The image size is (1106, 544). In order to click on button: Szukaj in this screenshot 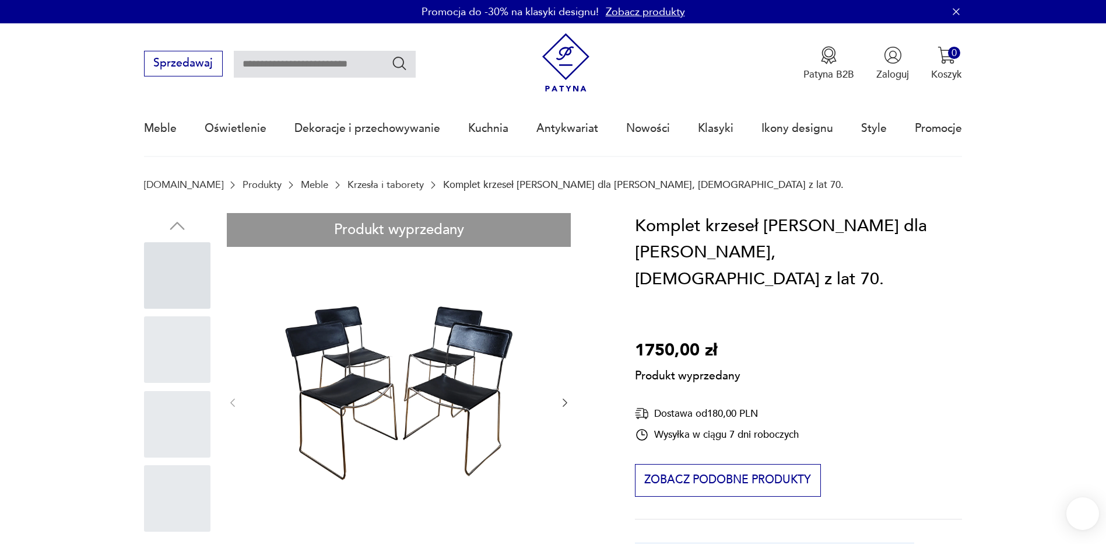, I will do `click(400, 63)`.